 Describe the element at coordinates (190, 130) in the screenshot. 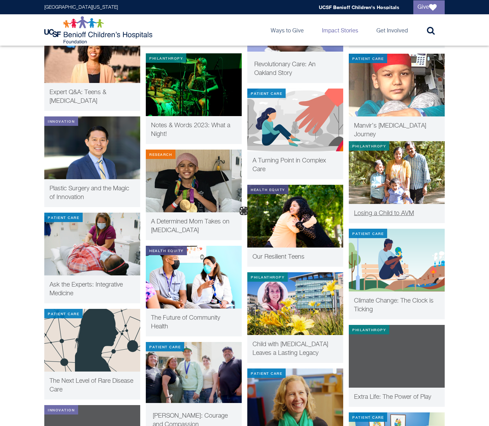

I see `span: Notes & Words 2023: What a Night!` at that location.